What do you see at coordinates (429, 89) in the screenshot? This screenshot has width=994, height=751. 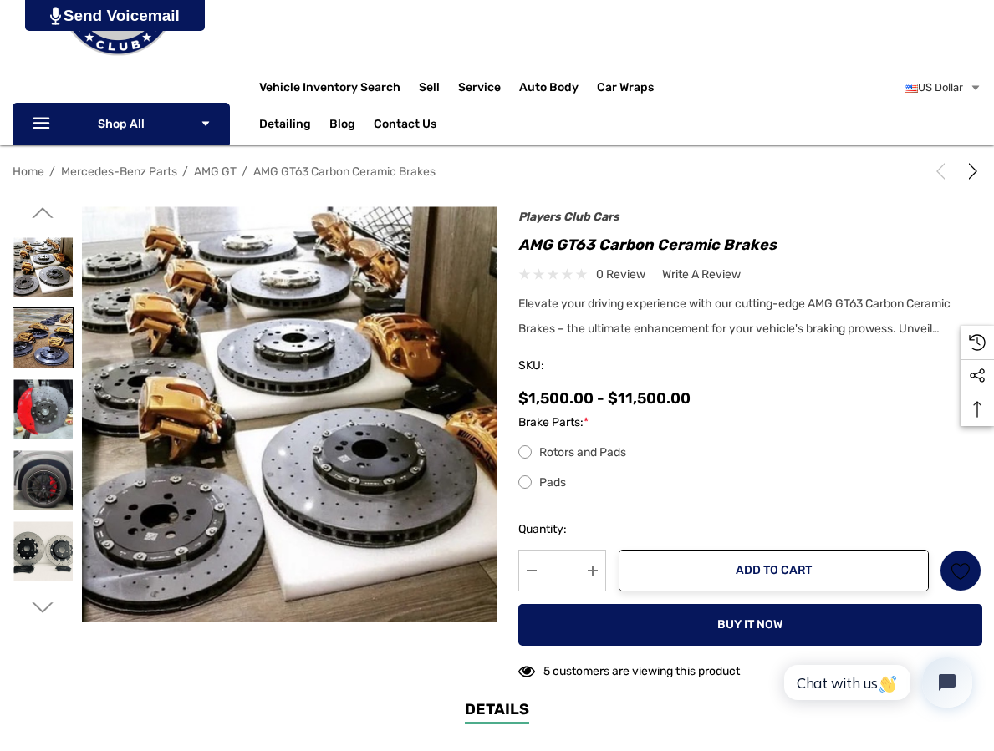 I see `span: Sell` at bounding box center [429, 89].